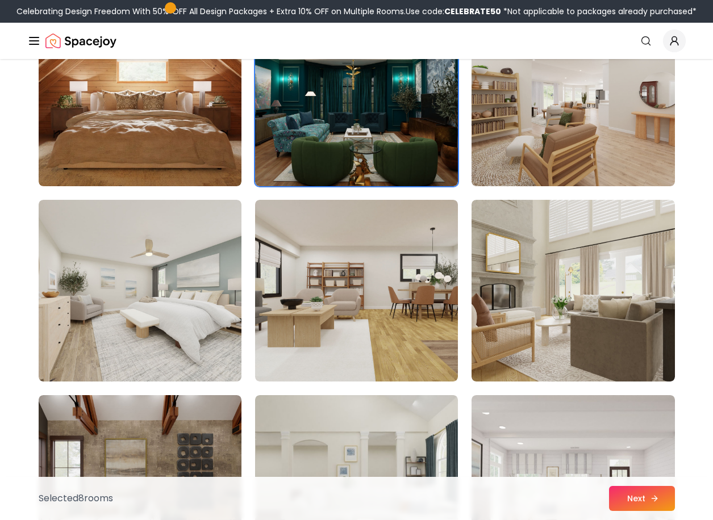 This screenshot has width=713, height=520. What do you see at coordinates (81, 41) in the screenshot?
I see `img: Spacejoy Logo` at bounding box center [81, 41].